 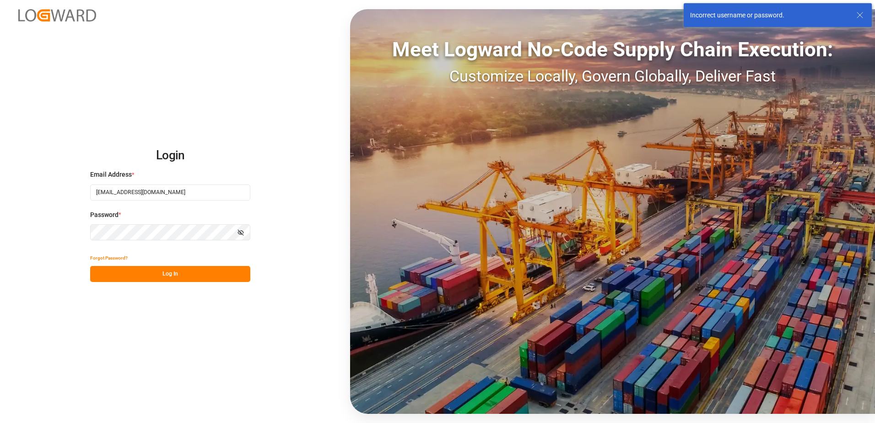 What do you see at coordinates (768, 15) in the screenshot?
I see `div: Incorrect username or password.` at bounding box center [768, 15].